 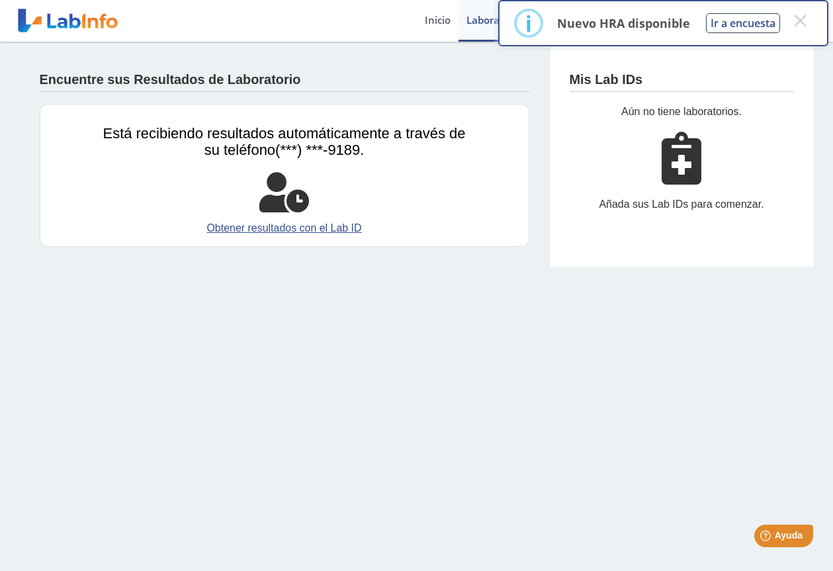 I want to click on div: Añada sus Lab IDs para comenzar., so click(x=681, y=204).